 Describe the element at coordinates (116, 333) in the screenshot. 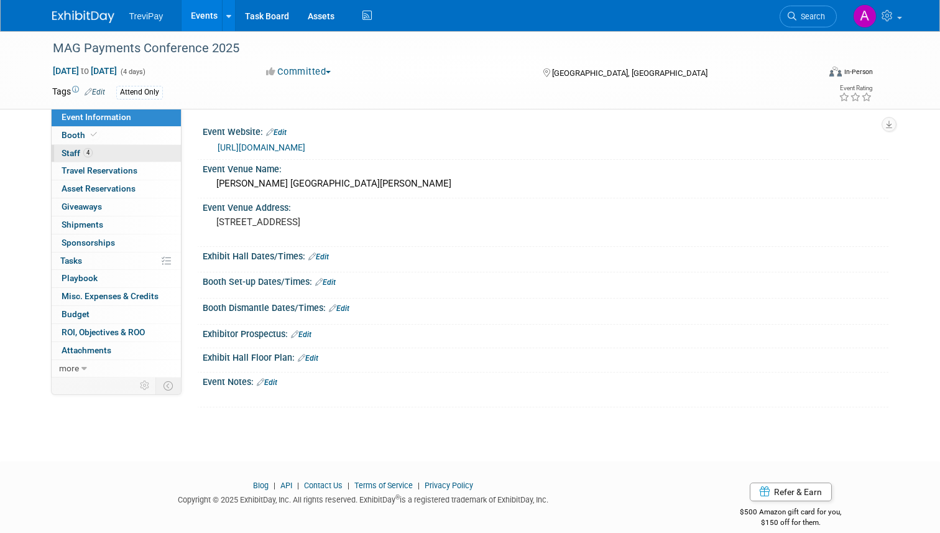

I see `a: ROI, Objectives & ROO` at that location.